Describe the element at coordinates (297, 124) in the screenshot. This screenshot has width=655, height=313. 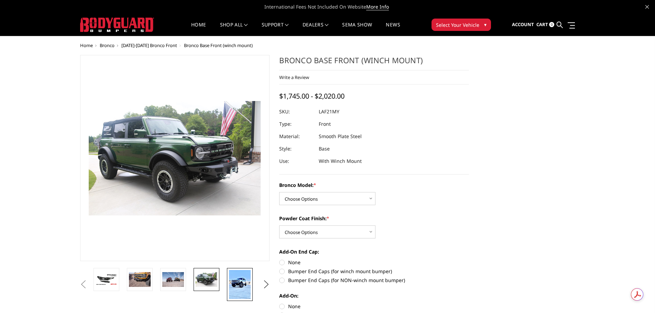
I see `dt: Type:` at that location.